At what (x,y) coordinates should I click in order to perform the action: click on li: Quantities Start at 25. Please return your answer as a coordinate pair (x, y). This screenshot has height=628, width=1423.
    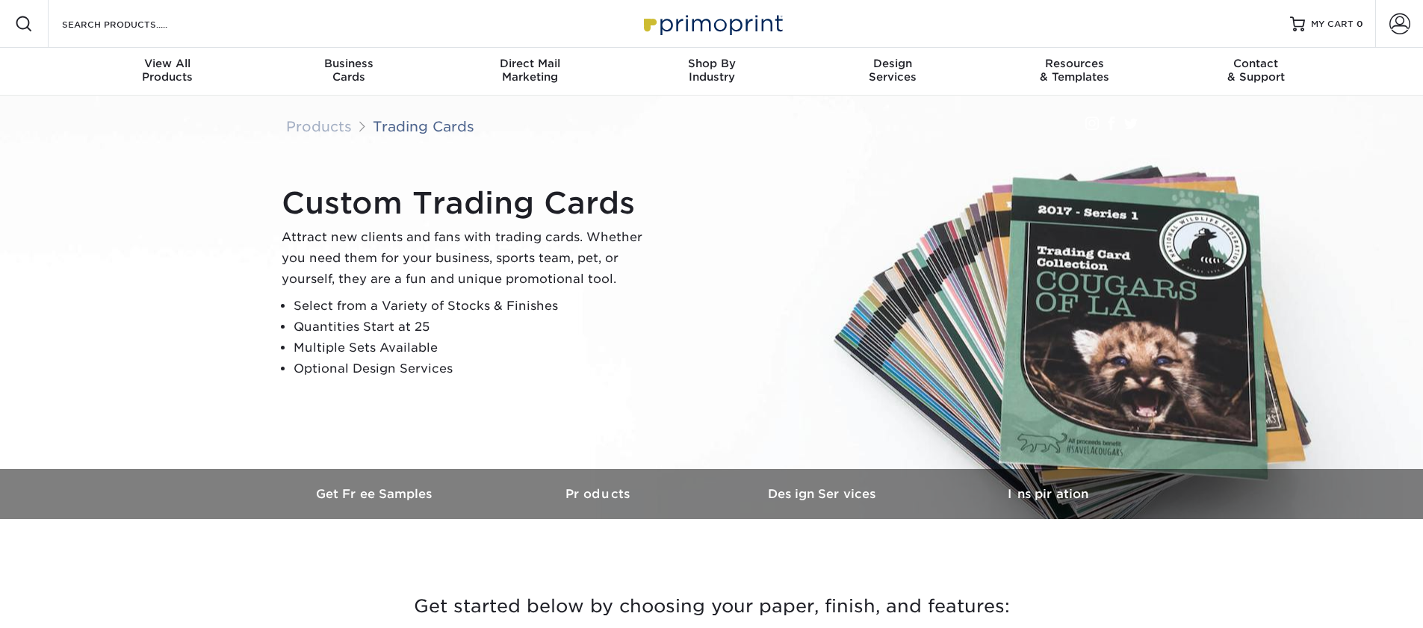
    Looking at the image, I should click on (474, 327).